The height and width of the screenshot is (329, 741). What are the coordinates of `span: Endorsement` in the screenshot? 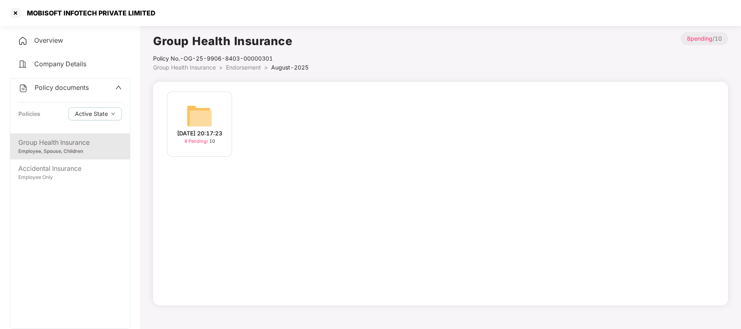 It's located at (243, 67).